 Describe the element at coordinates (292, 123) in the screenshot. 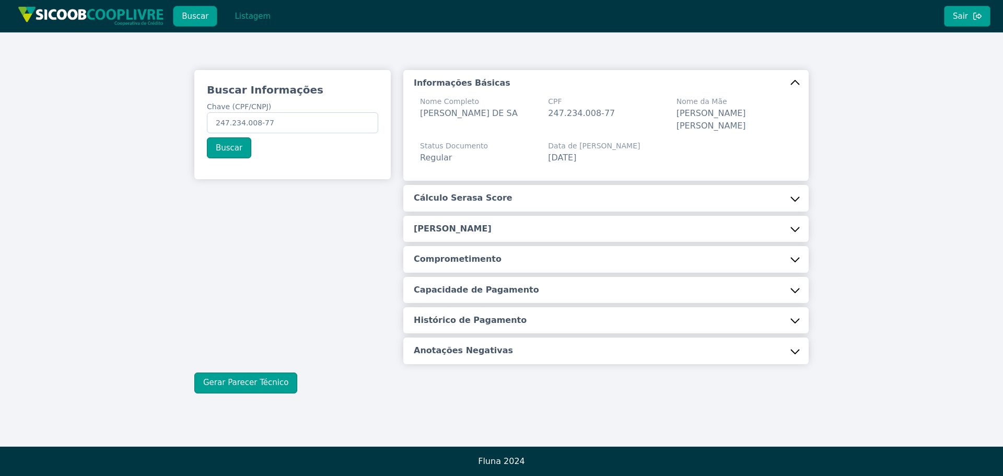

I see `input: Chave (CPF/CNPJ)` at that location.